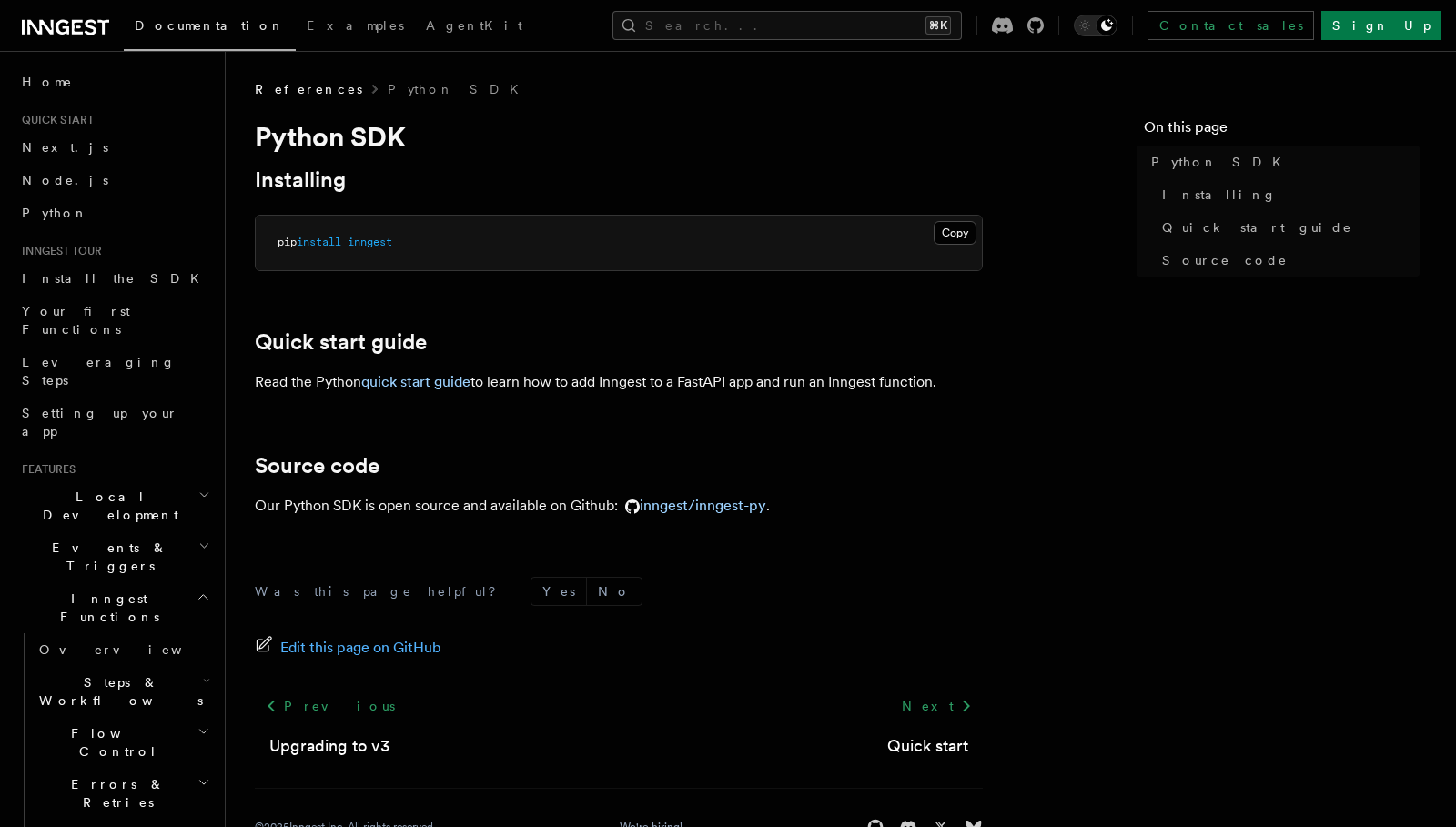 The image size is (1456, 827). Describe the element at coordinates (76, 321) in the screenshot. I see `span: Your first Functions` at that location.